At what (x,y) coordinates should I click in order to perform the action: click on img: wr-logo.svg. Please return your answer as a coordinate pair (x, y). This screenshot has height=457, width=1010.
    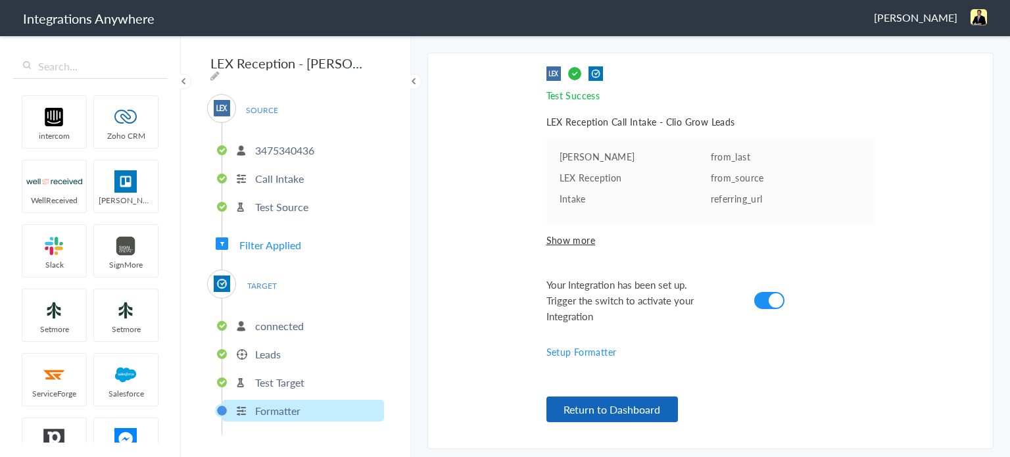
    Looking at the image, I should click on (54, 182).